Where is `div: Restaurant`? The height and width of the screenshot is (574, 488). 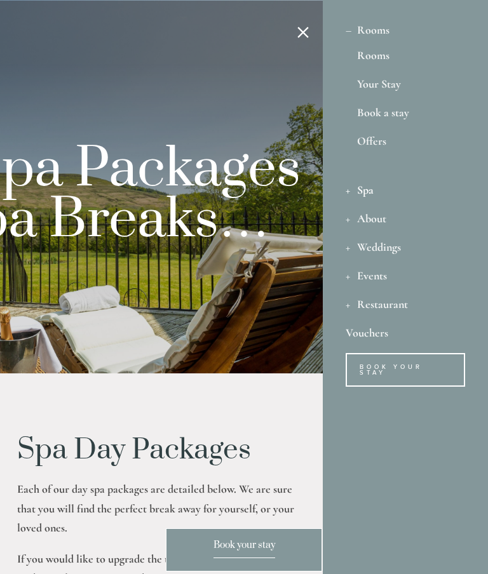 div: Restaurant is located at coordinates (405, 304).